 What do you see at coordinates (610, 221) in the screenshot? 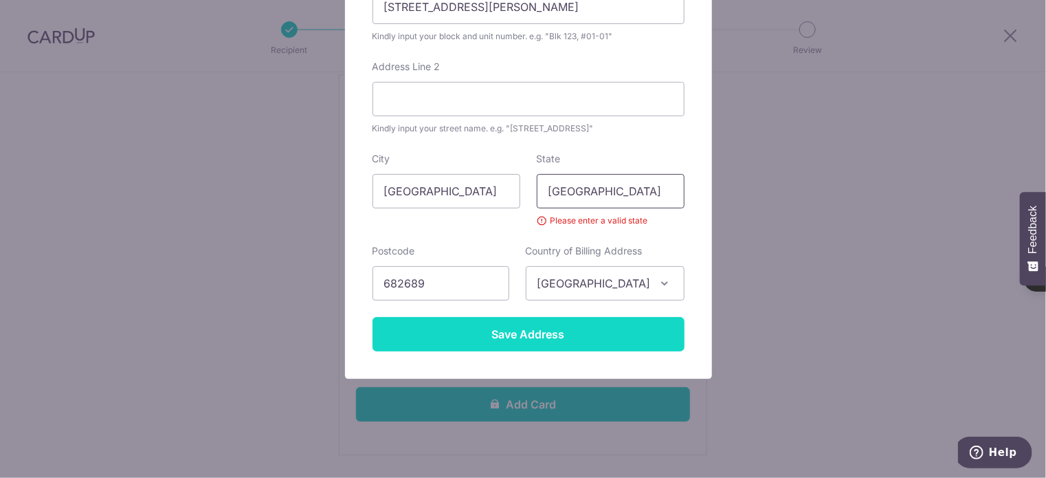
I see `div: Please enter a valid state` at bounding box center [610, 221].